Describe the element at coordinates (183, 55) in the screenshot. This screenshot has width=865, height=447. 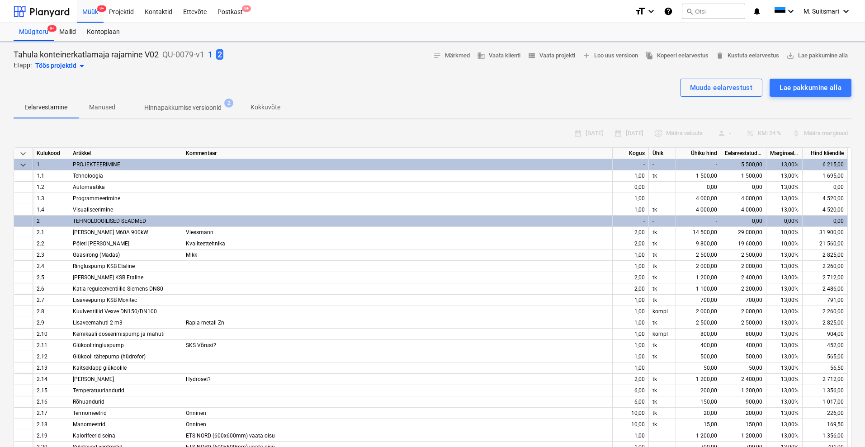
I see `p: QU-0079-v1` at that location.